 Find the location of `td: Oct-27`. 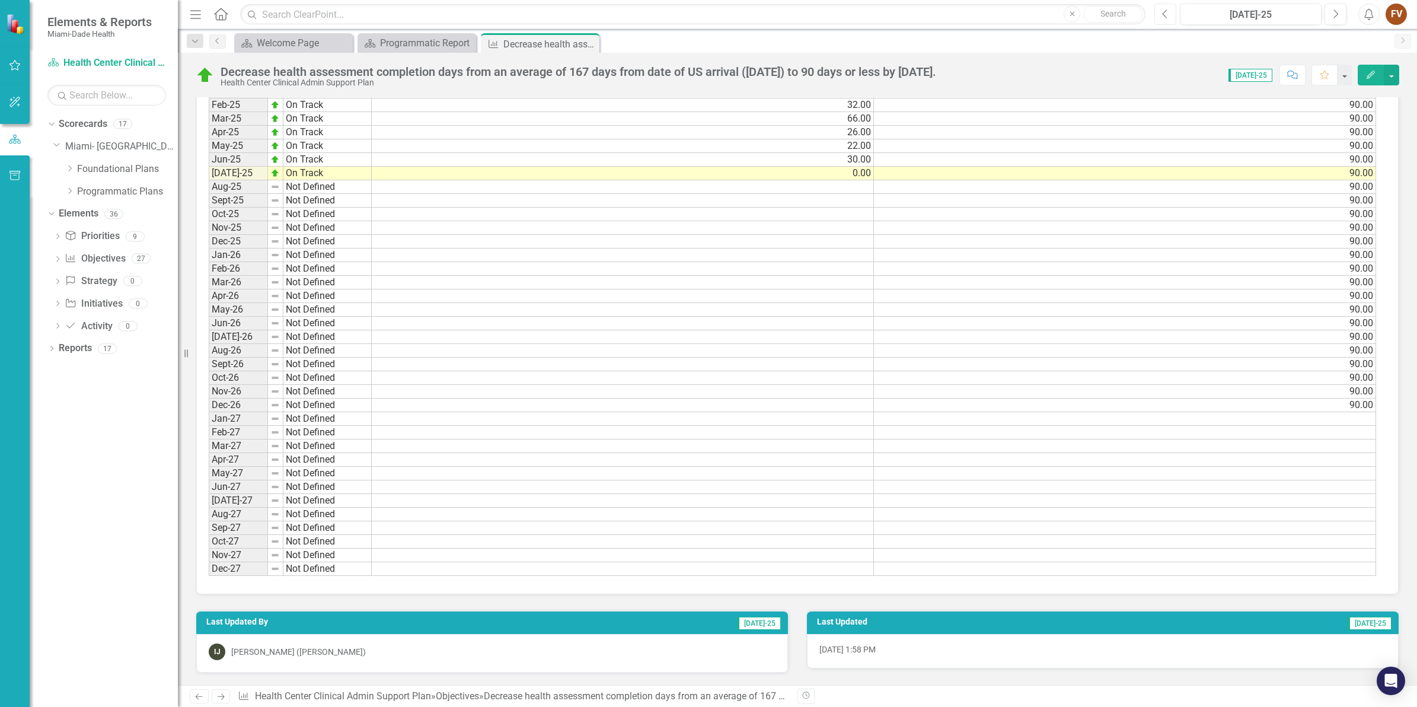

td: Oct-27 is located at coordinates (238, 541).